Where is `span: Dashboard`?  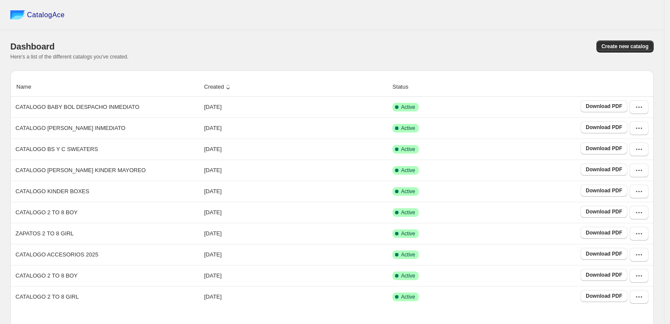 span: Dashboard is located at coordinates (32, 46).